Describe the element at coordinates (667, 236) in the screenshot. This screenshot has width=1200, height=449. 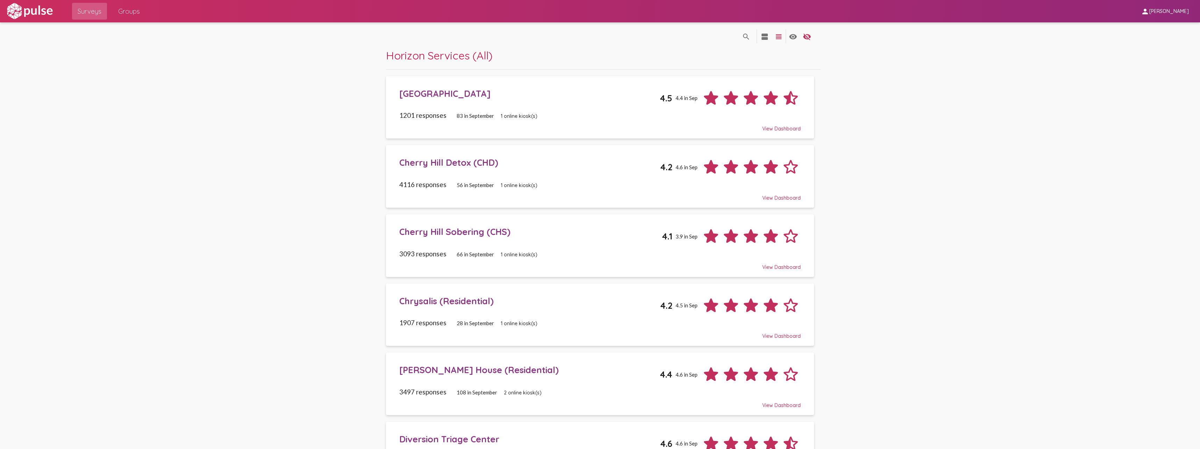
I see `span: 4.1` at that location.